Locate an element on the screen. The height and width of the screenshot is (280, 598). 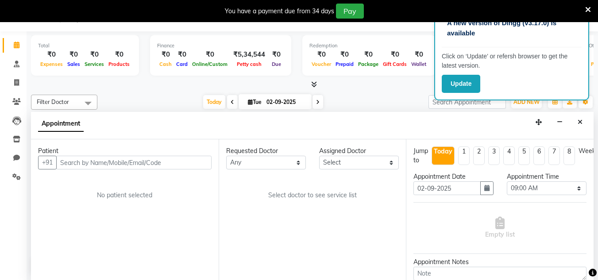
div: You have a payment due from 34 days is located at coordinates (279, 11).